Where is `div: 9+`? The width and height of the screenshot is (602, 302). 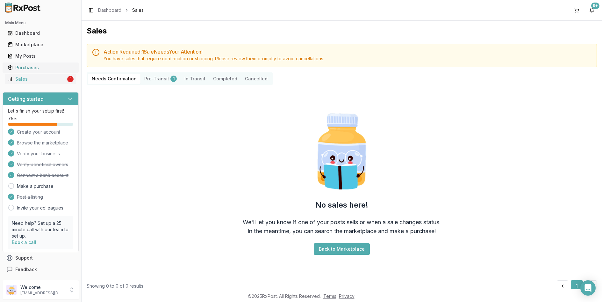
div: 9+ is located at coordinates (596, 6).